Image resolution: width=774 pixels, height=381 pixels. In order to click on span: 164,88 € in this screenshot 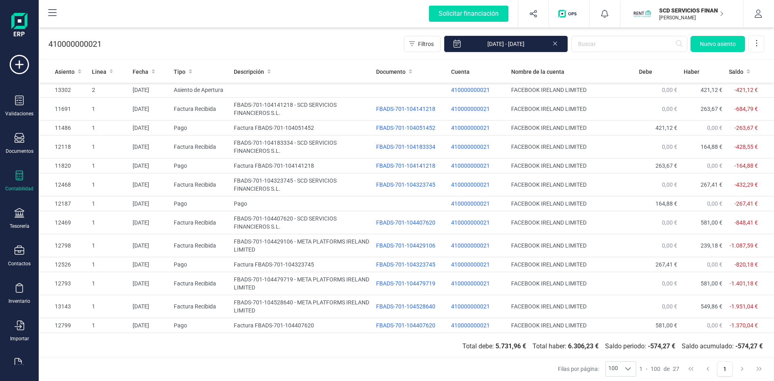, I will do `click(712, 147)`.